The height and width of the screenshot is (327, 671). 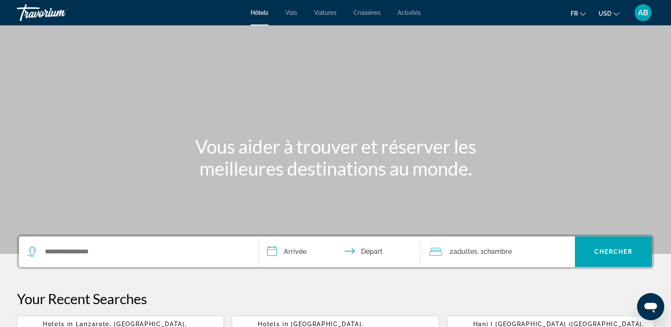 What do you see at coordinates (59, 13) in the screenshot?
I see `a: Travorium` at bounding box center [59, 13].